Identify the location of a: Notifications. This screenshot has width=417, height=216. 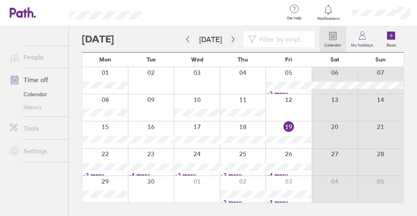
(328, 13).